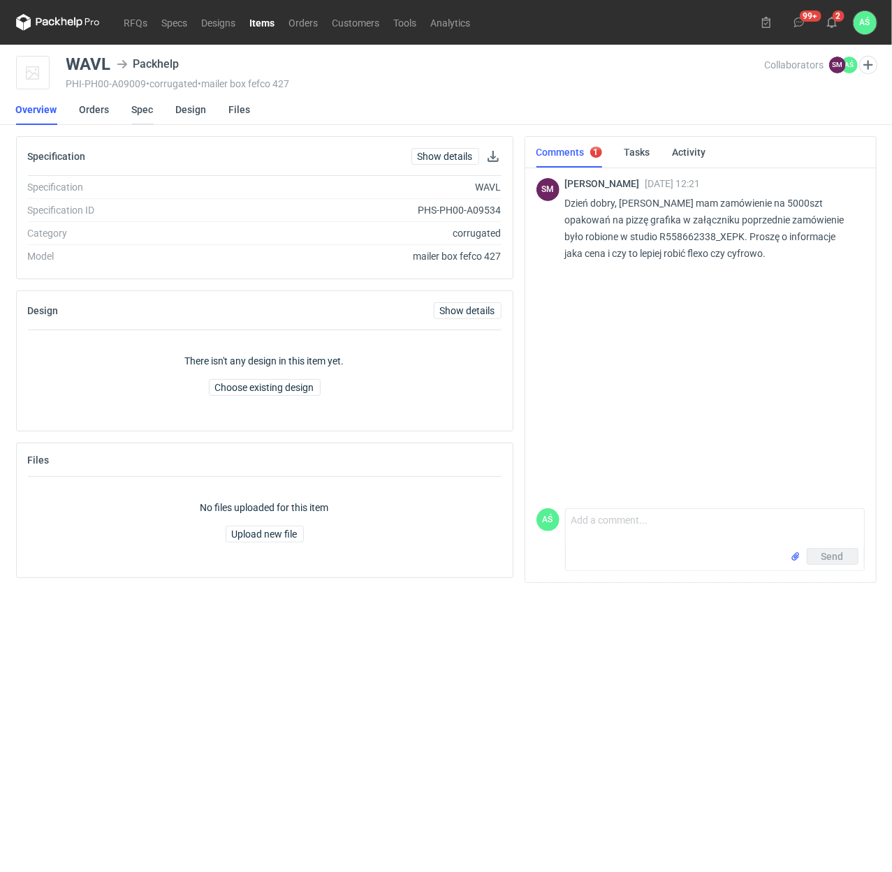 The width and height of the screenshot is (892, 872). I want to click on p: There isn't any design in this item yet., so click(265, 361).